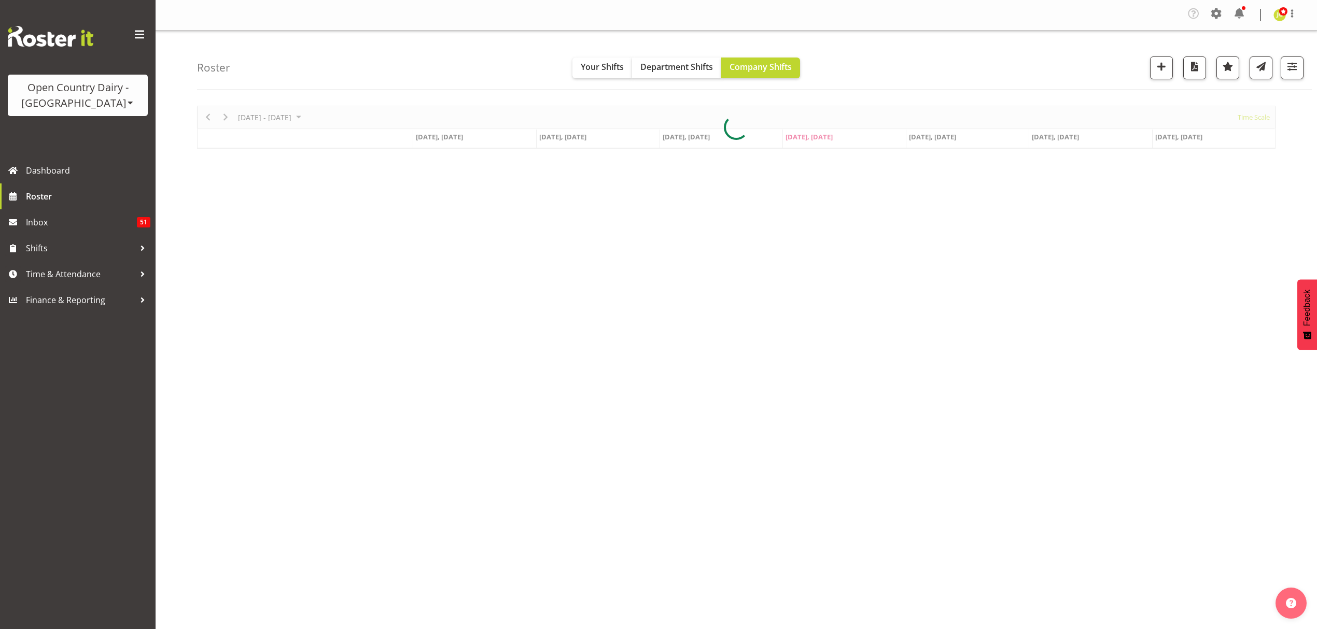 Image resolution: width=1317 pixels, height=629 pixels. Describe the element at coordinates (1307, 315) in the screenshot. I see `button: Feedback - Show survey` at that location.